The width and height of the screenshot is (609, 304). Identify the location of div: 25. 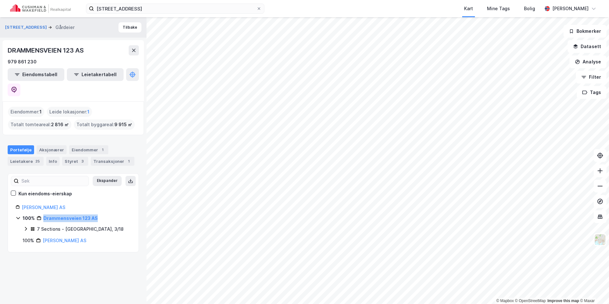
(38, 161).